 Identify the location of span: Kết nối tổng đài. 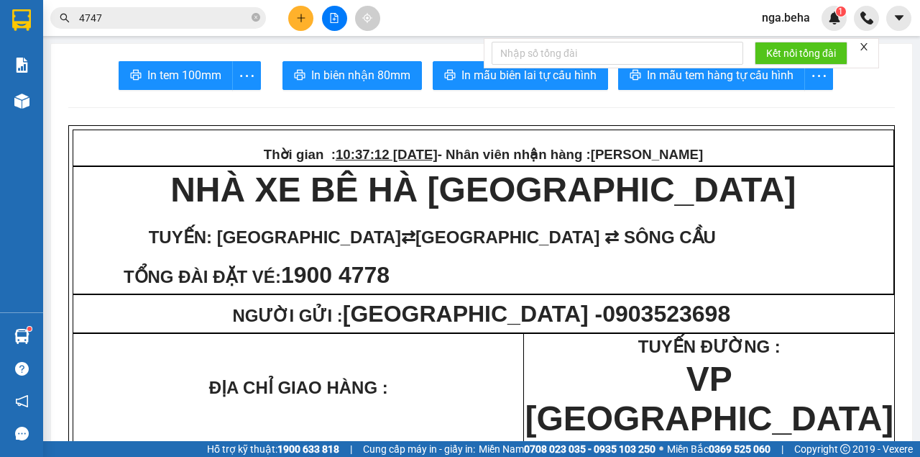
(801, 53).